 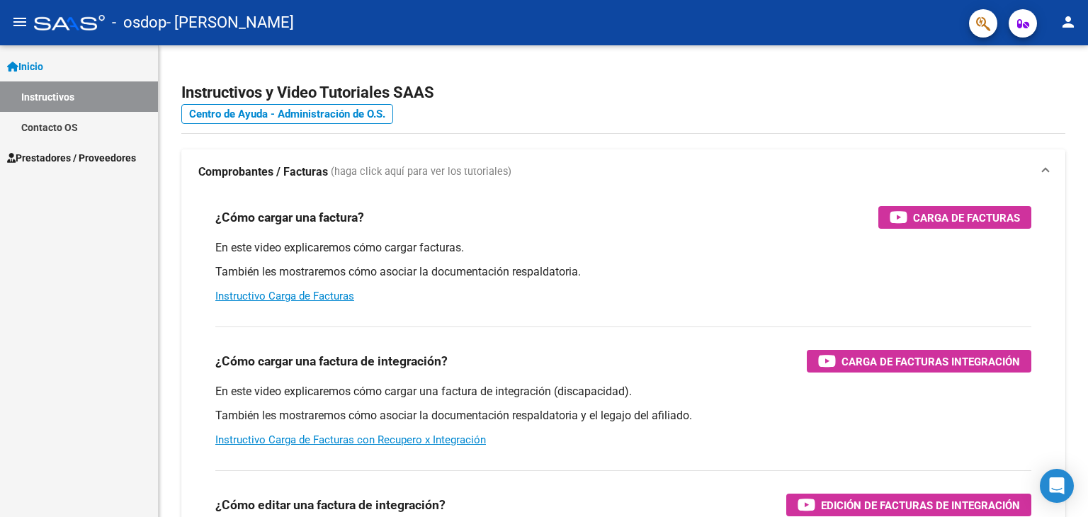 What do you see at coordinates (623, 172) in the screenshot?
I see `mat-expansion-panel-header: Comprobantes / Facturas (haga click aquí para ver los tutoriales)` at bounding box center [623, 172].